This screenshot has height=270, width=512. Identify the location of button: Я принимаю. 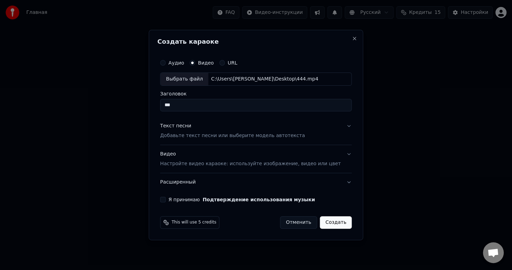
(259, 199).